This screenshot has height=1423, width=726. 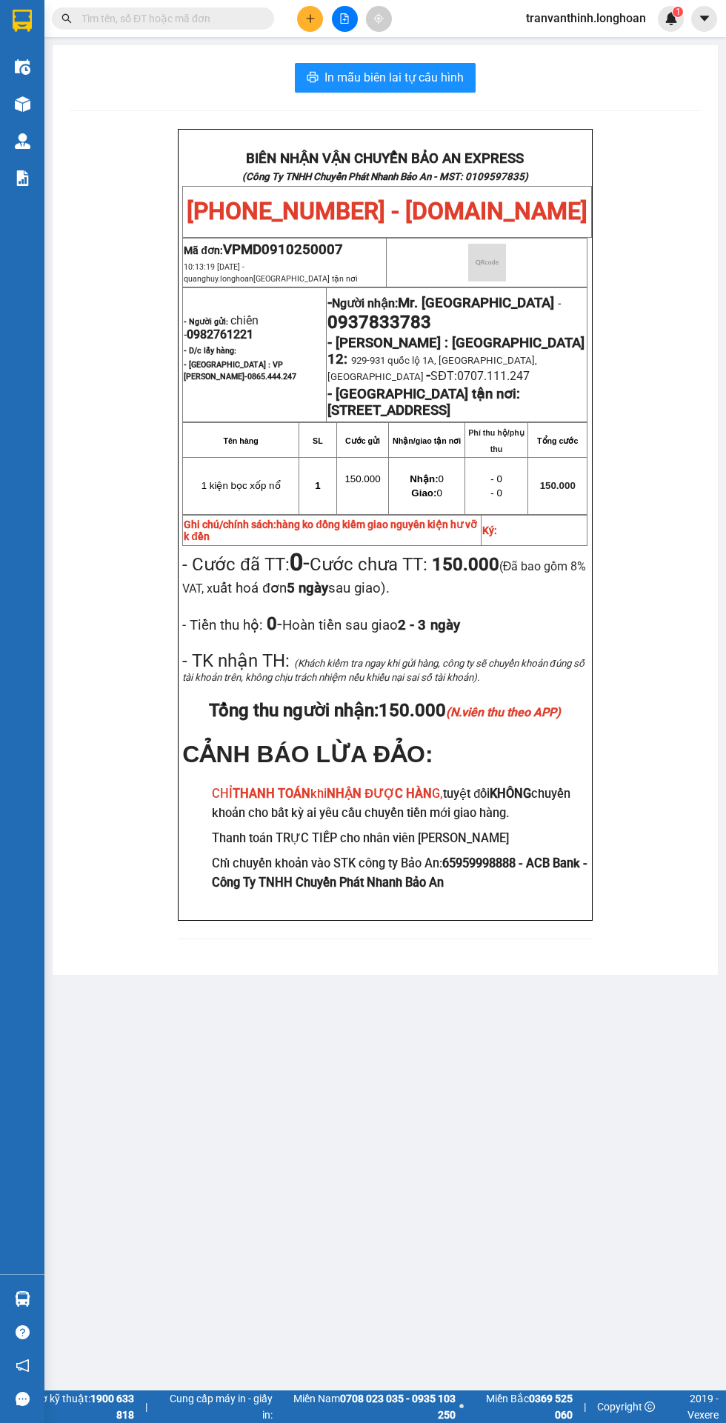 What do you see at coordinates (385, 78) in the screenshot?
I see `button: printerIn mẫu biên lai tự cấu hình` at bounding box center [385, 78].